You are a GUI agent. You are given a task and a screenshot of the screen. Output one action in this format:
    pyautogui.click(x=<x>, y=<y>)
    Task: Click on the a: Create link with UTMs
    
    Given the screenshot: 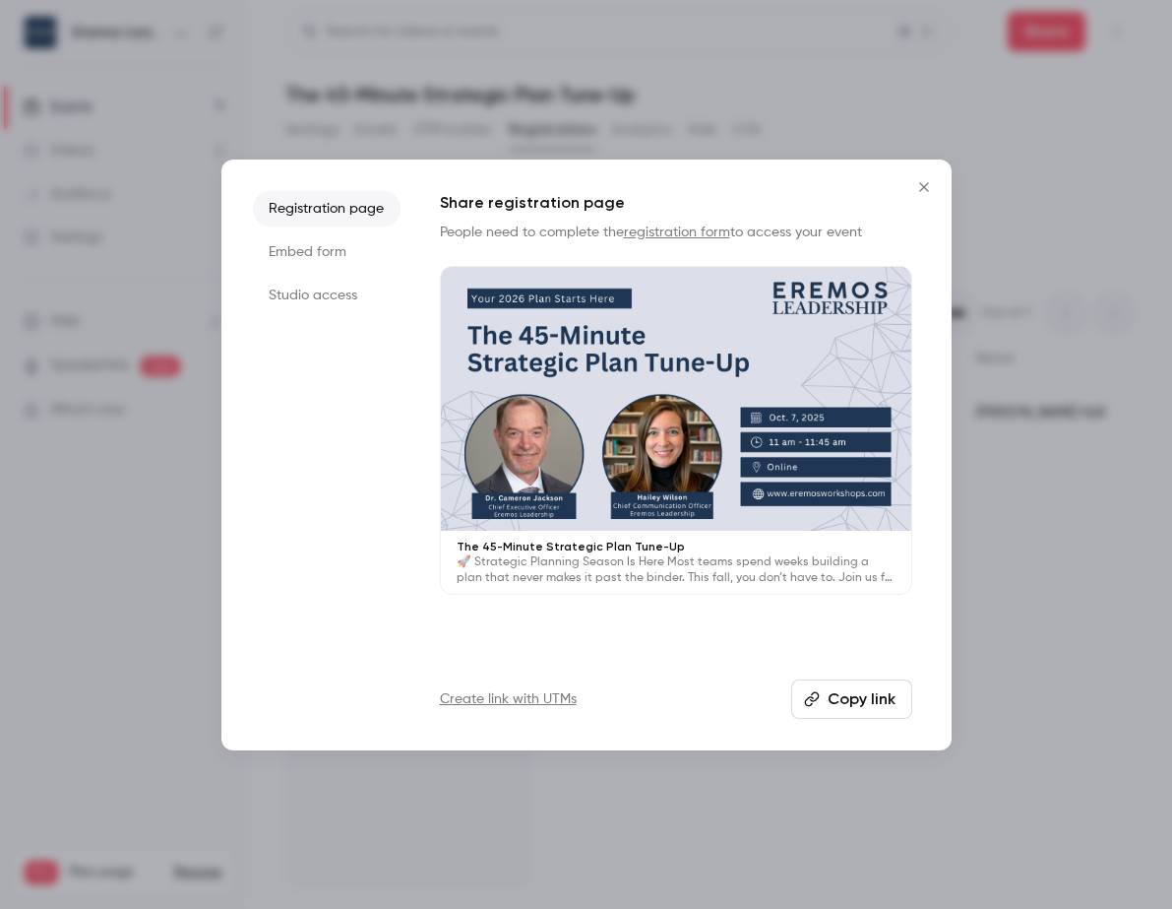 What is the action you would take?
    pyautogui.click(x=508, y=699)
    